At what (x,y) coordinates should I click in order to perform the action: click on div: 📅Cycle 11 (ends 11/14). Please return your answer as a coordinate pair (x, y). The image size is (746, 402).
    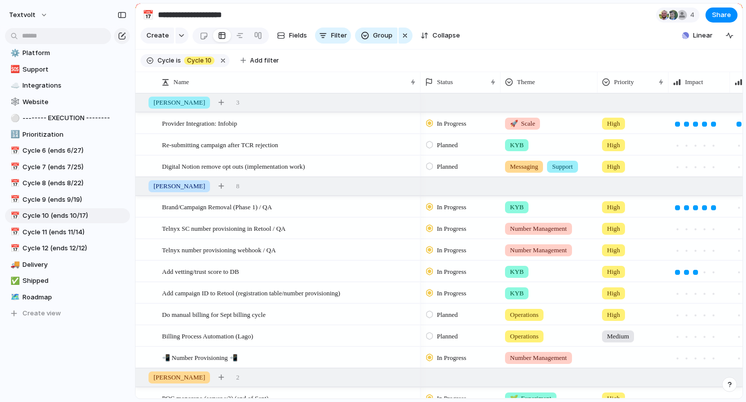
    Looking at the image, I should click on (68, 232).